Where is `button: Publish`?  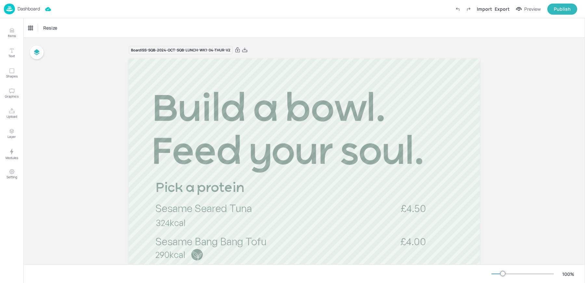 button: Publish is located at coordinates (562, 9).